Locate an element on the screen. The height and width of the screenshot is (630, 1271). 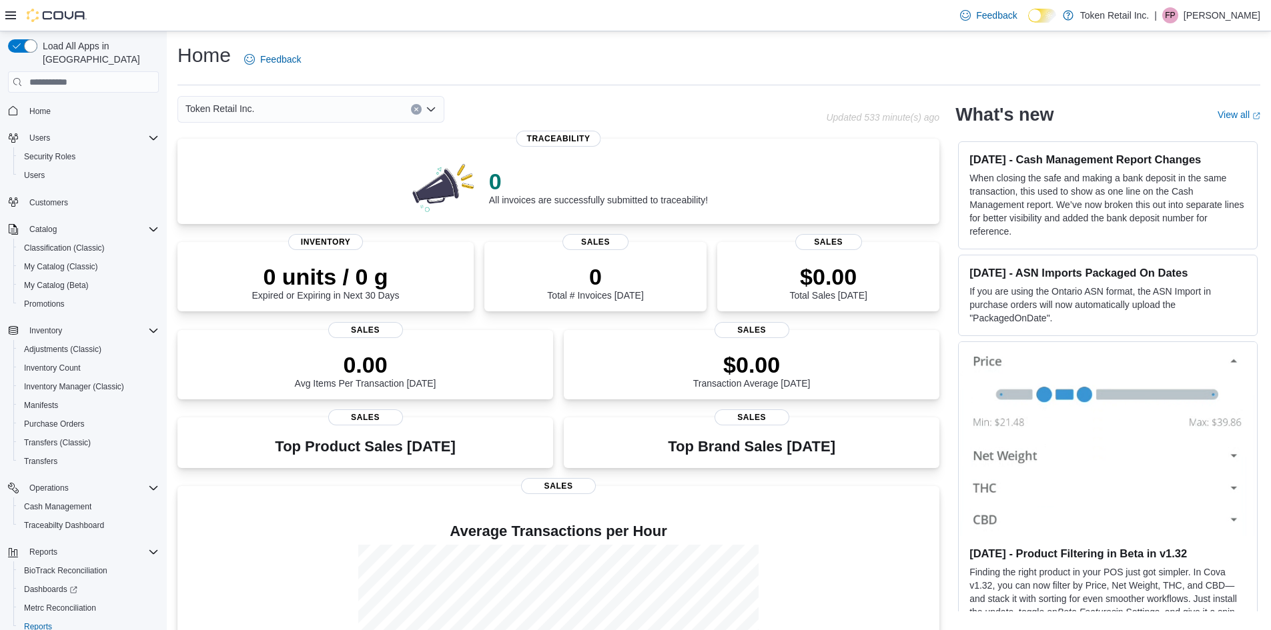
a: Inventory Manager (Classic) is located at coordinates (74, 387).